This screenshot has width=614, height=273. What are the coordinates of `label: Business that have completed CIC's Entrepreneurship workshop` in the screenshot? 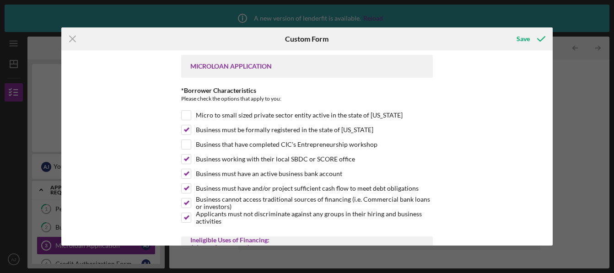 It's located at (286, 145).